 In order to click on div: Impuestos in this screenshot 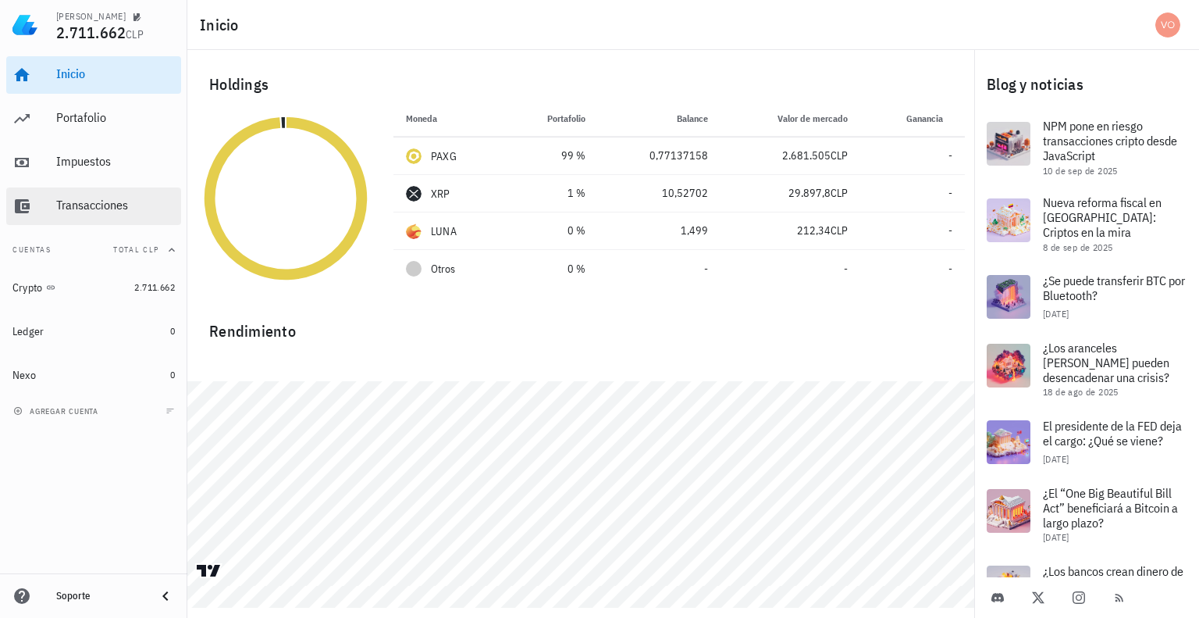, I will do `click(116, 161)`.